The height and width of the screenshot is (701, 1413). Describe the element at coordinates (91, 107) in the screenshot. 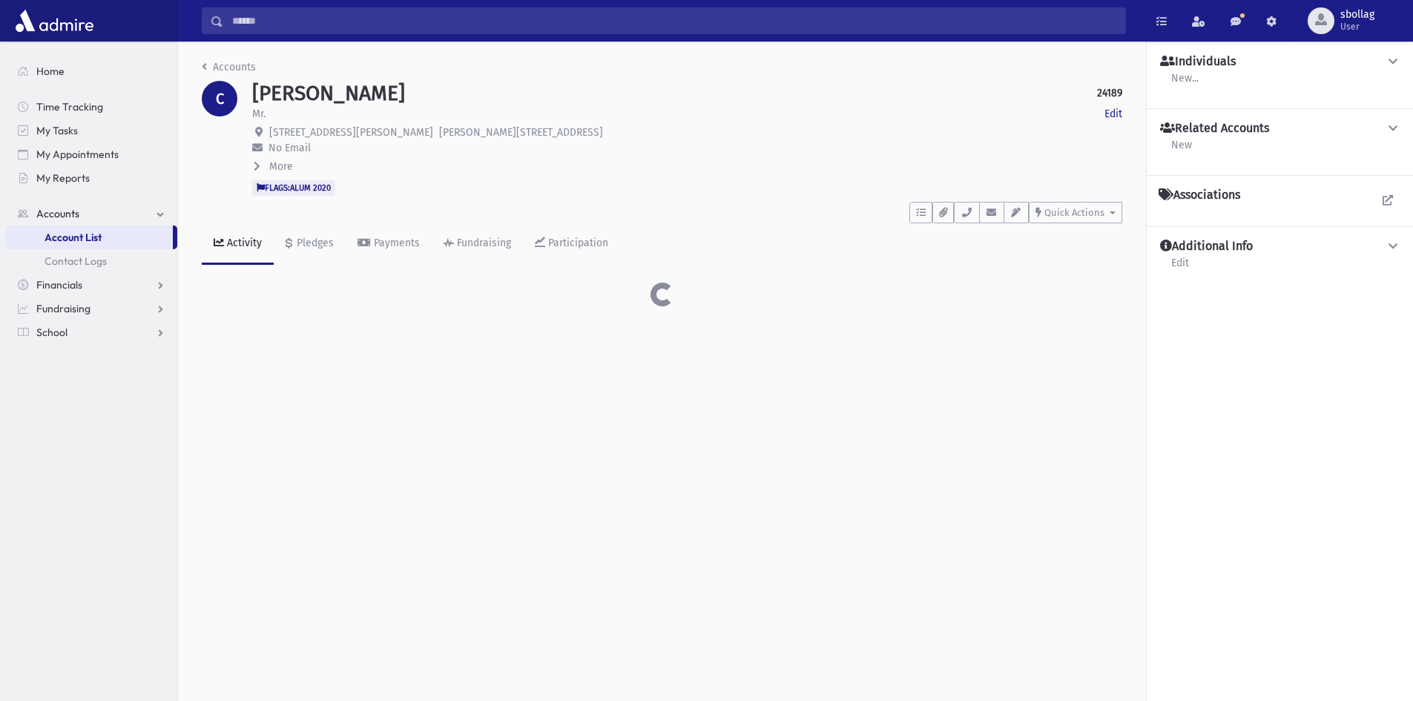

I see `a: Time Tracking` at that location.